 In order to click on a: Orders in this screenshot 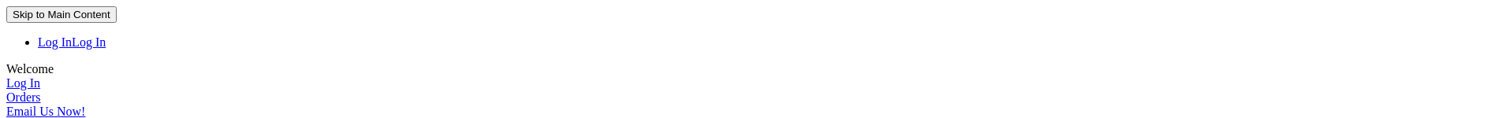, I will do `click(751, 98)`.